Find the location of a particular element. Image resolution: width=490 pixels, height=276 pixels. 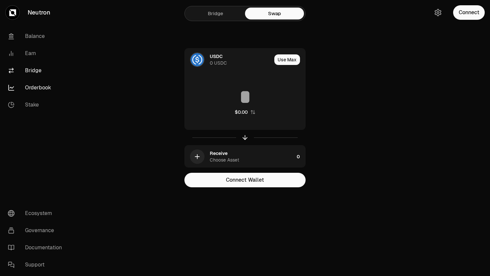

a: Earn is located at coordinates (37, 53).